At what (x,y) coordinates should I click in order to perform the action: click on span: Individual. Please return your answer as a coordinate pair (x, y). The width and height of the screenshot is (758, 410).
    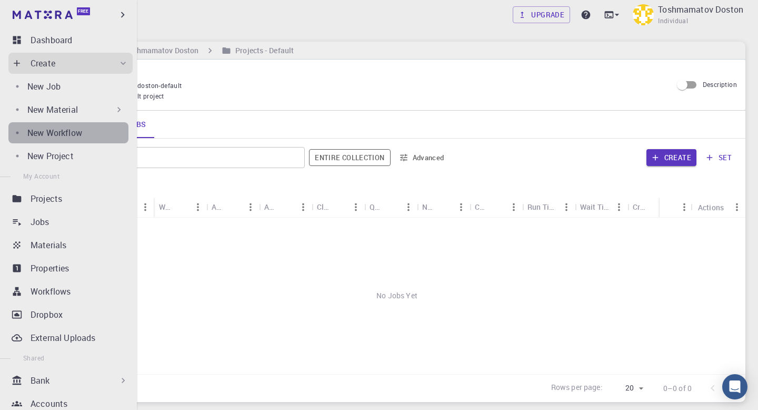
    Looking at the image, I should click on (673, 21).